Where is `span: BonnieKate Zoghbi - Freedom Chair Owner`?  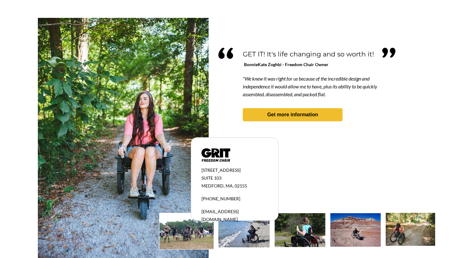 span: BonnieKate Zoghbi - Freedom Chair Owner is located at coordinates (286, 64).